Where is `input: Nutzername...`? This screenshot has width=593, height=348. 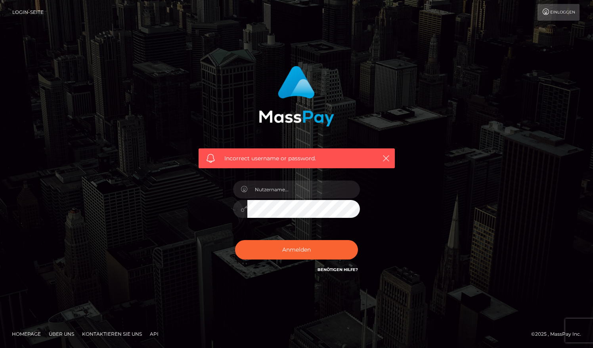 input: Nutzername... is located at coordinates (304, 189).